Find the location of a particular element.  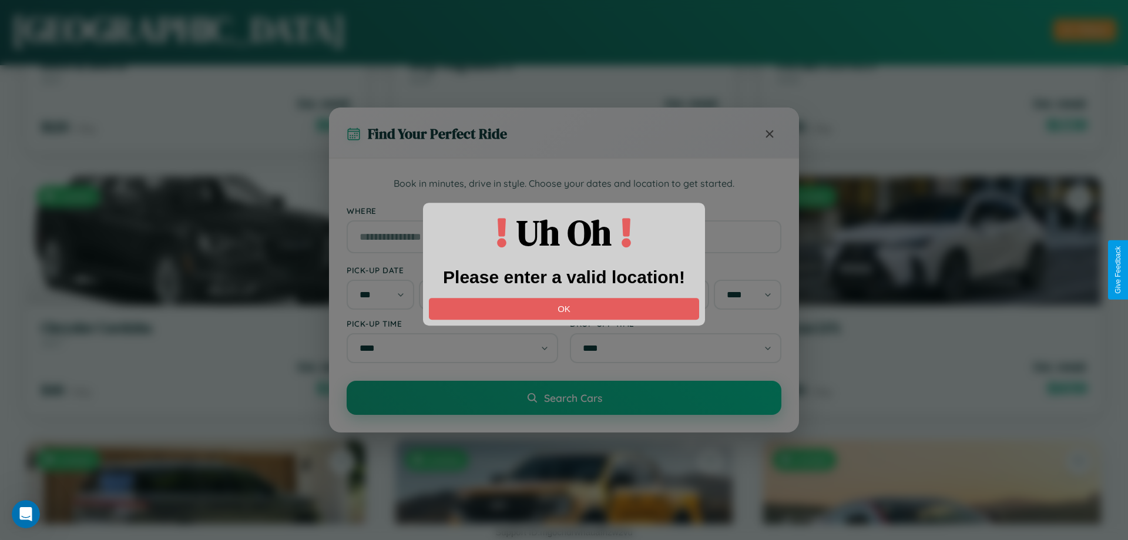

label: Pick-up Date is located at coordinates (453, 270).